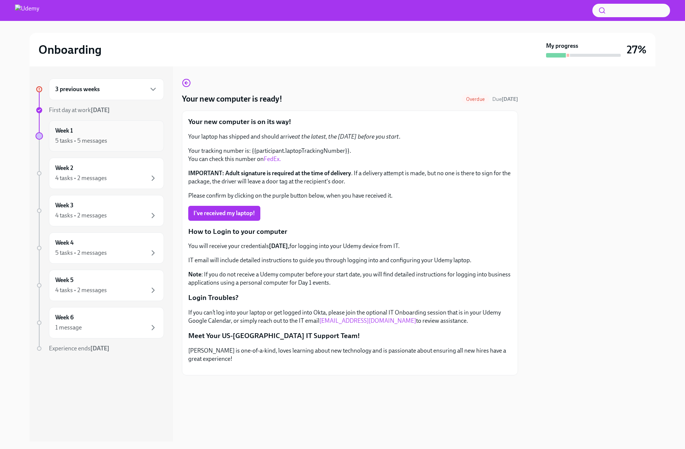 The width and height of the screenshot is (685, 449). Describe the element at coordinates (272, 159) in the screenshot. I see `a: FedEx.` at that location.